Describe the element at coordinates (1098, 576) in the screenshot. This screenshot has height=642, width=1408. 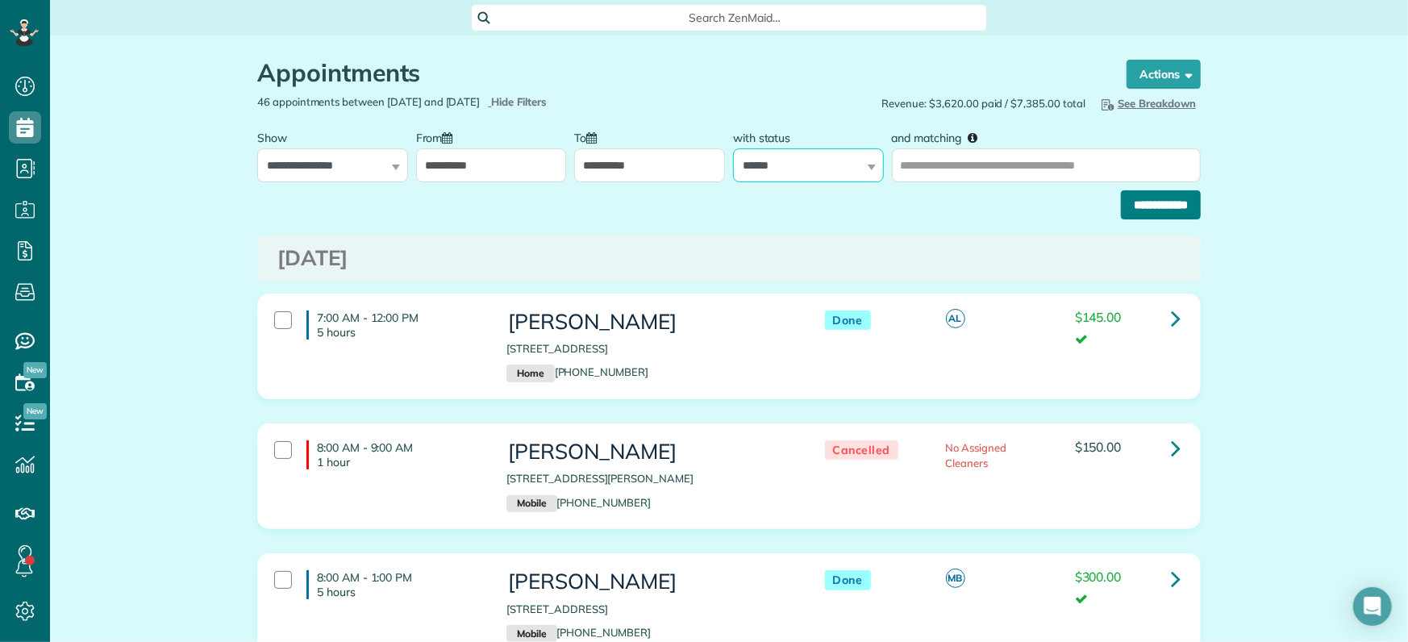
I see `span: $300.00` at that location.